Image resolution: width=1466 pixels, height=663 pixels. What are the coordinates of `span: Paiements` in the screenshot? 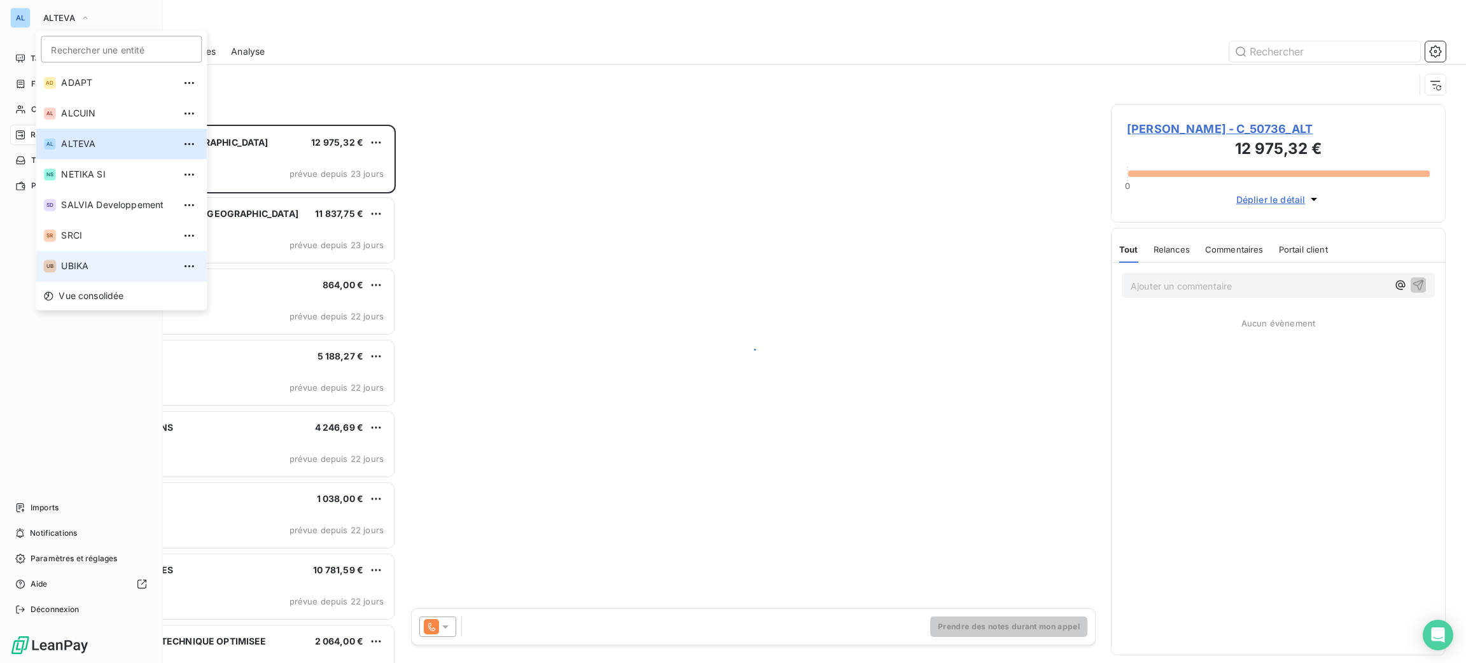 It's located at (50, 186).